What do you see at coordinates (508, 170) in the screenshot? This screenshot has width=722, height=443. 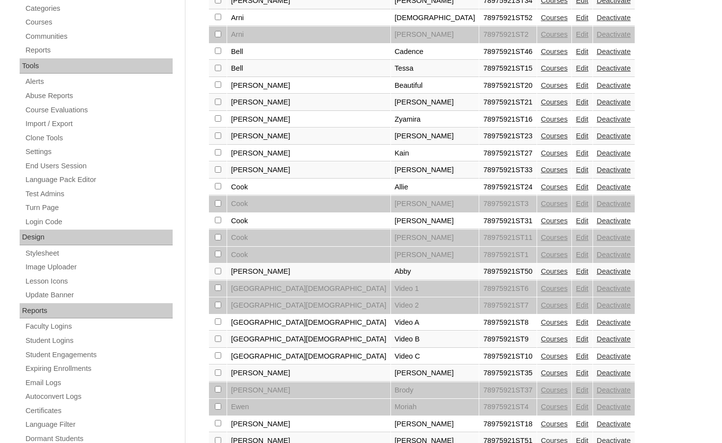 I see `td: 78975921ST33` at bounding box center [508, 170].